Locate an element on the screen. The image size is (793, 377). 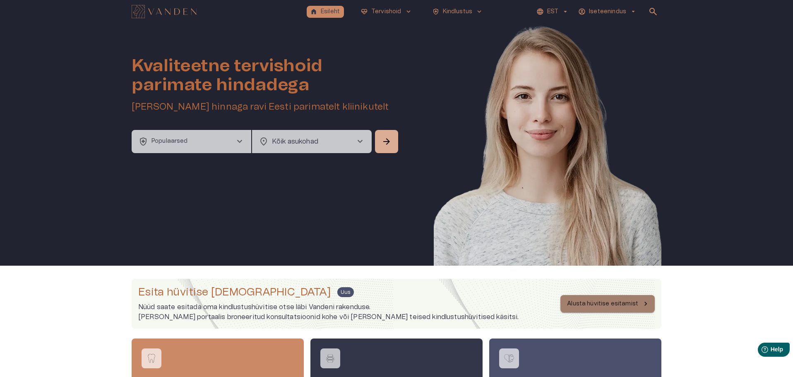
button: homeEsileht is located at coordinates (325, 12).